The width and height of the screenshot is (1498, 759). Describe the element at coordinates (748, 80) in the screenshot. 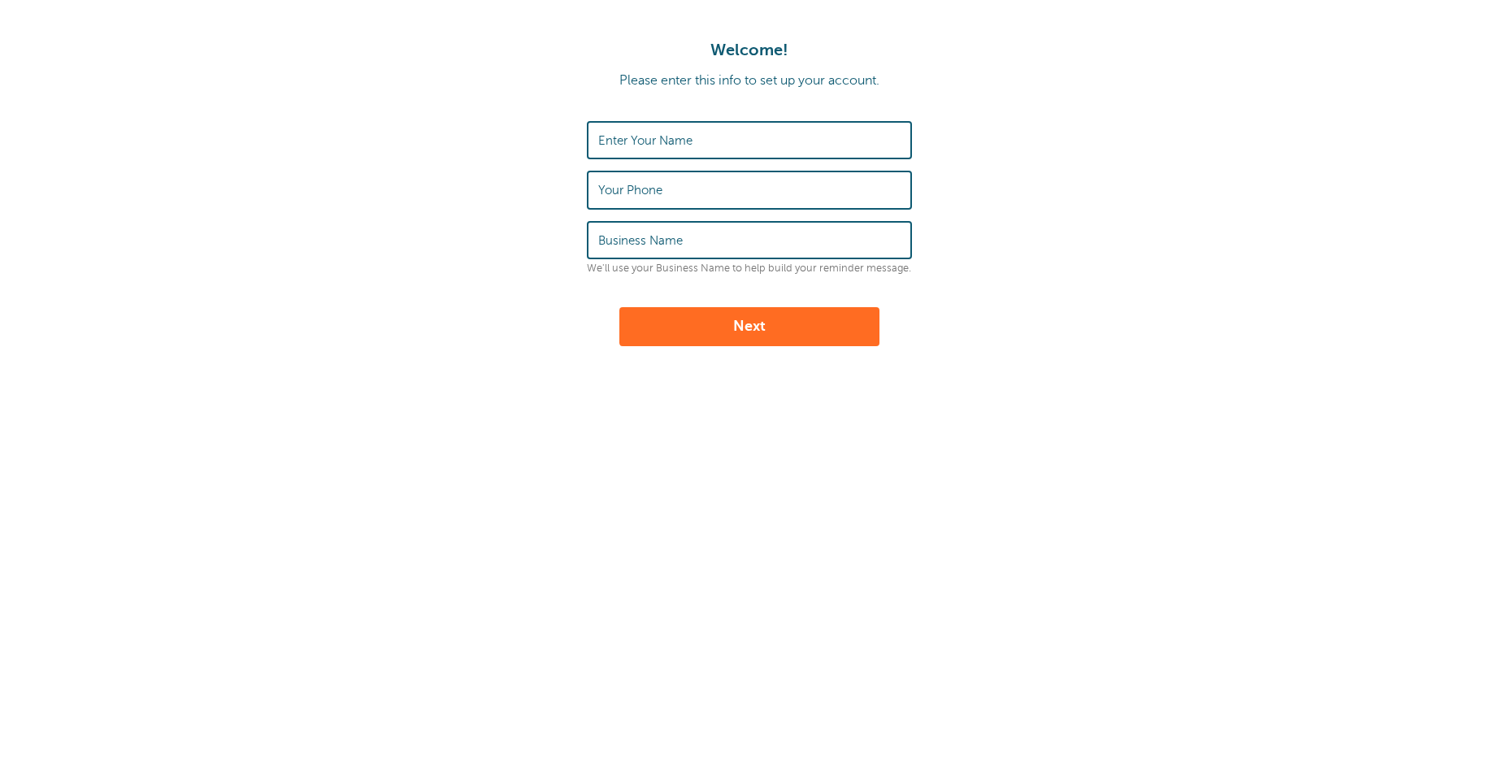

I see `p: Please enter this info to set up your account.` at that location.